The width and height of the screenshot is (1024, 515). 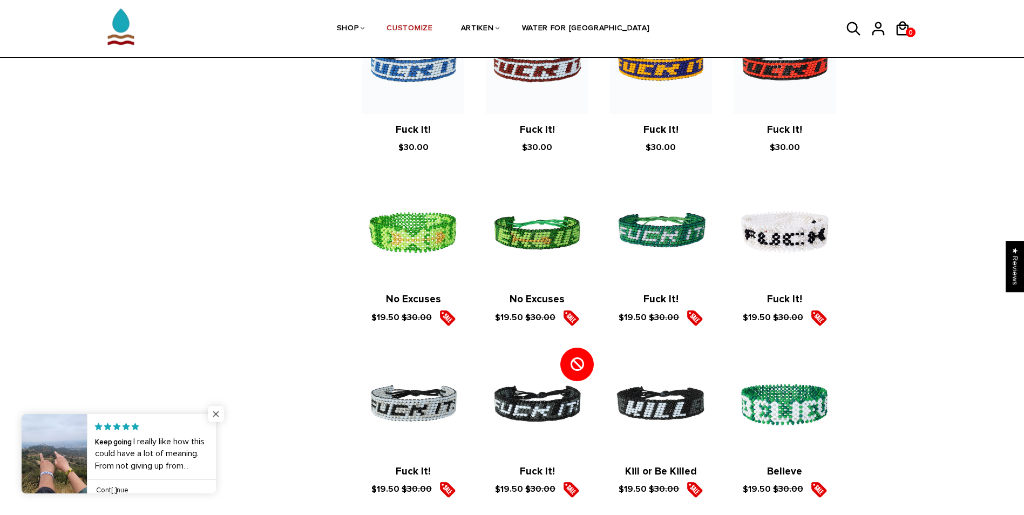 I want to click on a: SHOP, so click(x=348, y=29).